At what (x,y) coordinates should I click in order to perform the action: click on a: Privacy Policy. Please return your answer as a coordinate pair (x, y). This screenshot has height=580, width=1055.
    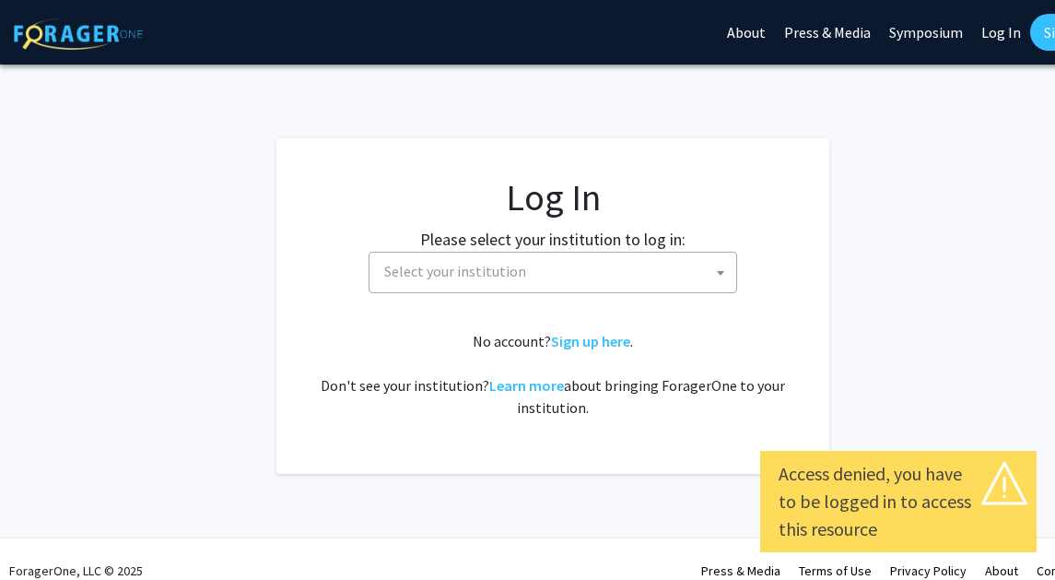
    Looking at the image, I should click on (928, 571).